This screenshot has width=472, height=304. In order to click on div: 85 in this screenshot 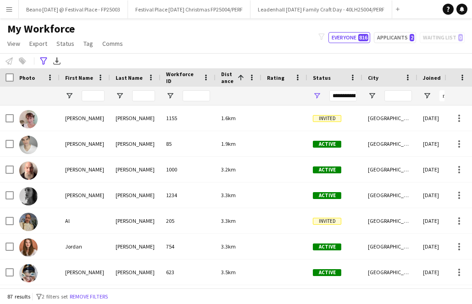, I will do `click(188, 144)`.